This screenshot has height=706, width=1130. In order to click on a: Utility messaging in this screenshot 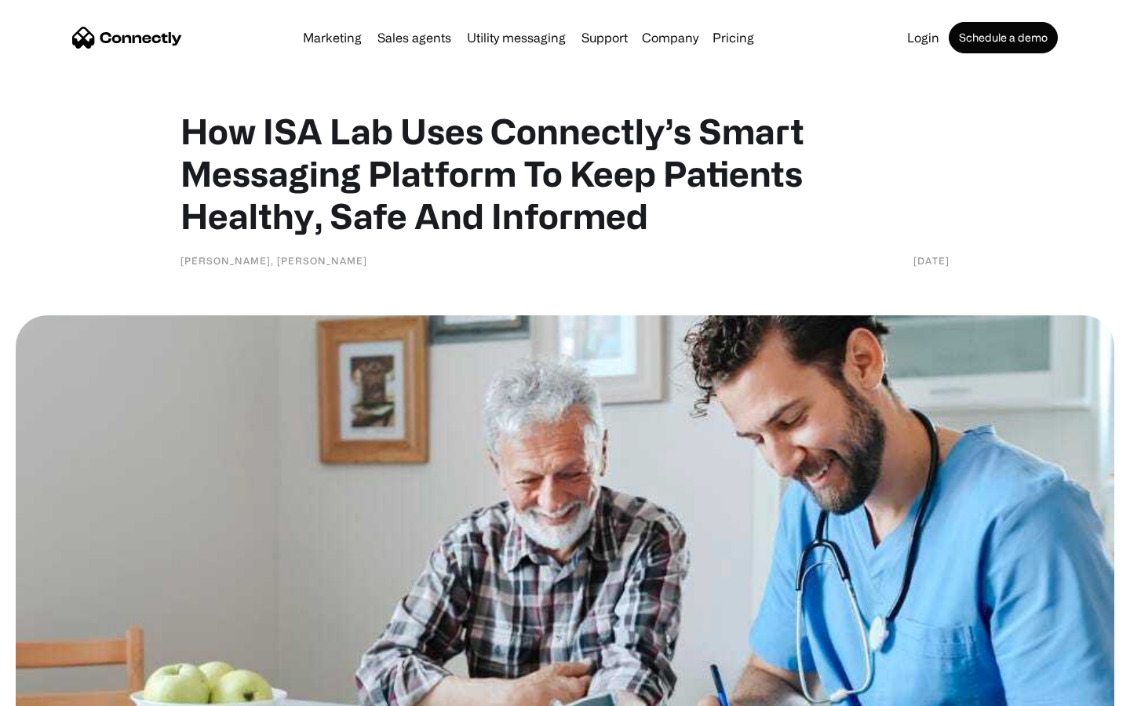, I will do `click(516, 38)`.